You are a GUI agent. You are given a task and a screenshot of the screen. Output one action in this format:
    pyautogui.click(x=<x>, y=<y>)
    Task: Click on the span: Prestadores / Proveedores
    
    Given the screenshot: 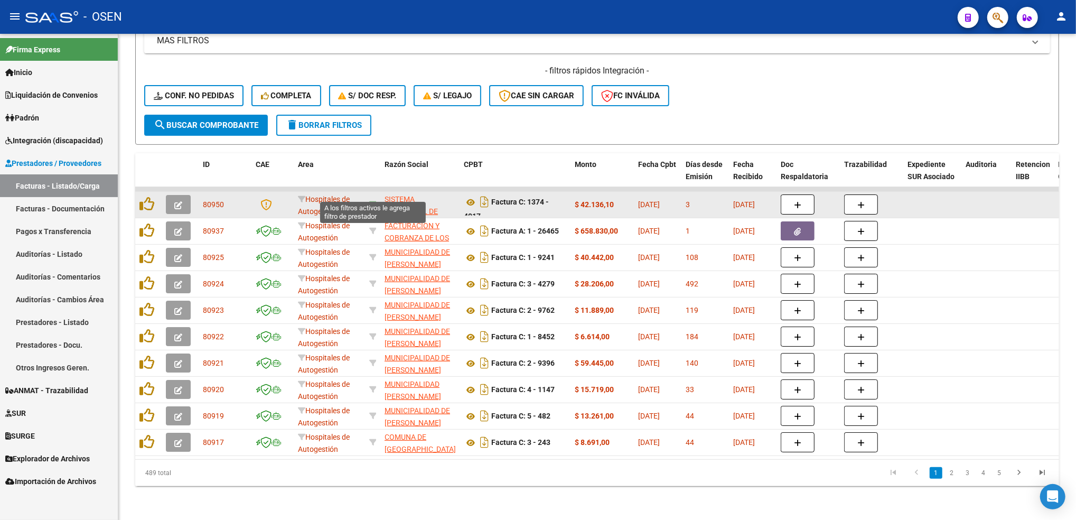 What is the action you would take?
    pyautogui.click(x=53, y=163)
    